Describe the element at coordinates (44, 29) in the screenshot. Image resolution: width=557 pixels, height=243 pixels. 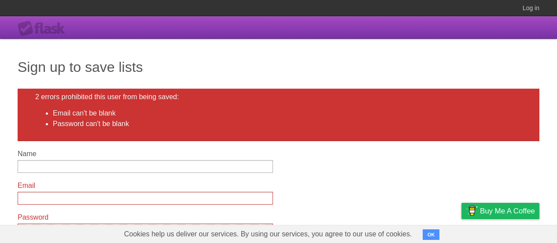
I see `div: Flask` at that location.